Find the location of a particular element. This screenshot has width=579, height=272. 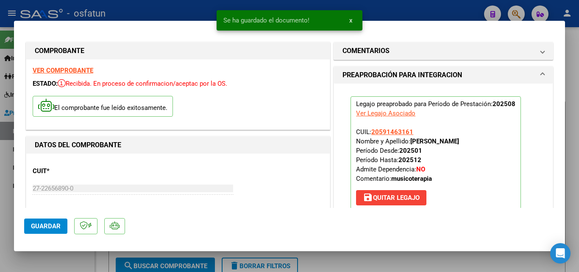

a: VER COMPROBANTE is located at coordinates (63, 70).